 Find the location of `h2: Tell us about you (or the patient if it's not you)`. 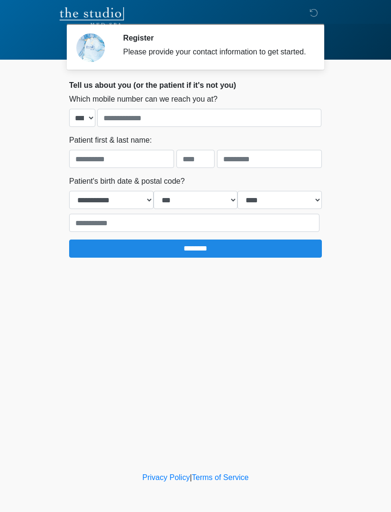

h2: Tell us about you (or the patient if it's not you) is located at coordinates (196, 85).